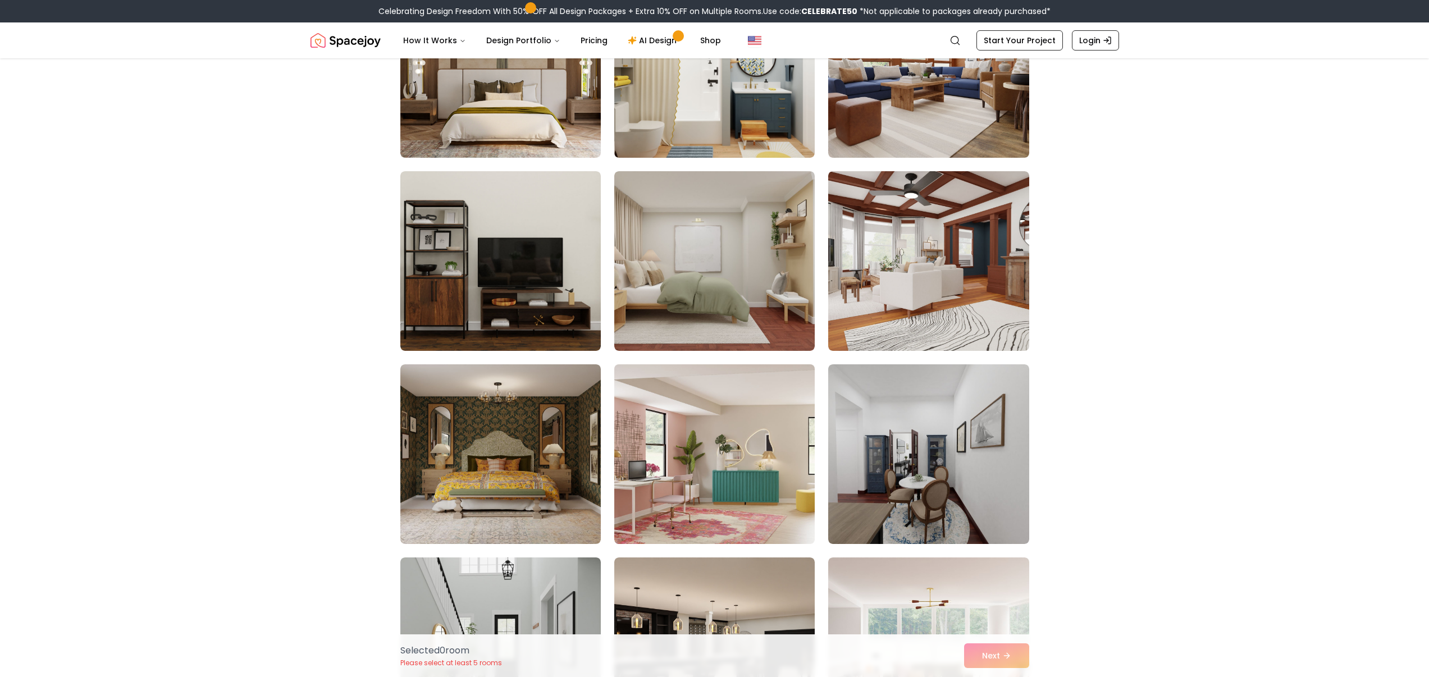  I want to click on img: Spacejoy Logo, so click(345, 40).